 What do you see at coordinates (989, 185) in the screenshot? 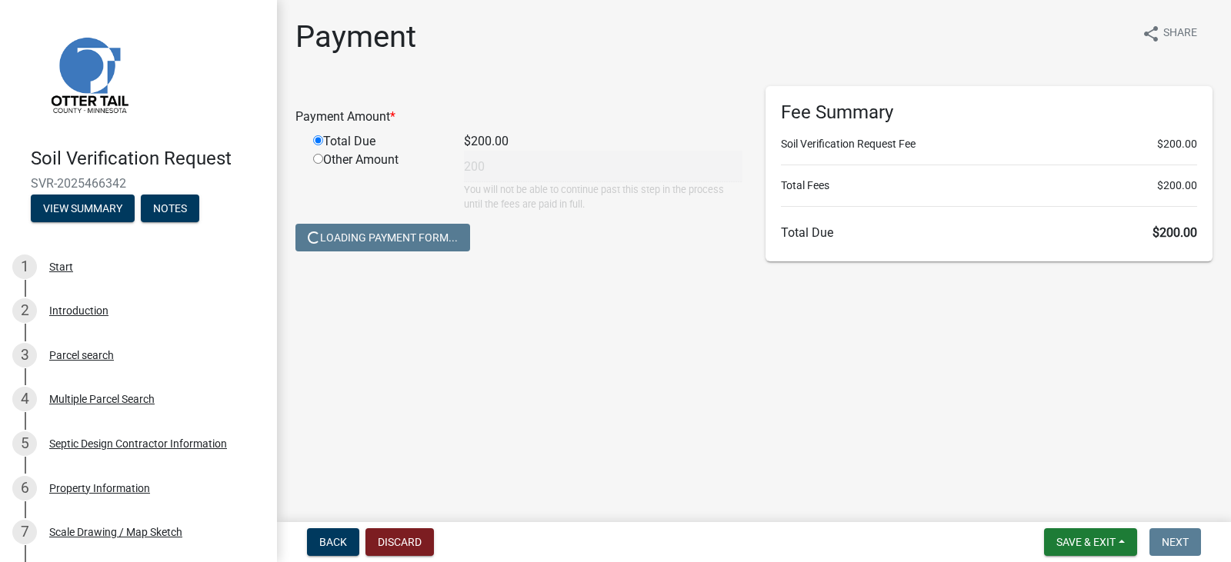
I see `li: Total Fees` at bounding box center [989, 185].